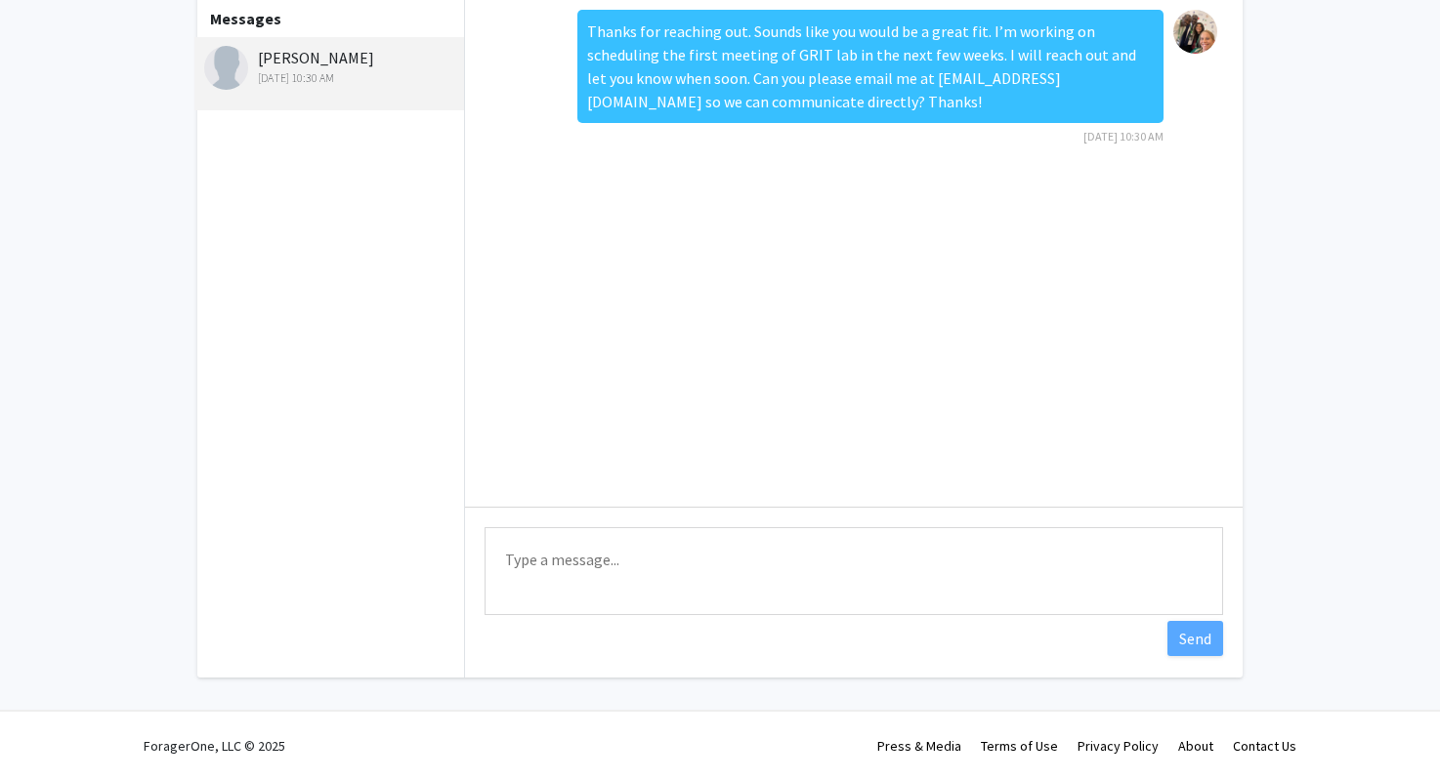 The width and height of the screenshot is (1440, 780). I want to click on img: Eileen Shih, so click(226, 67).